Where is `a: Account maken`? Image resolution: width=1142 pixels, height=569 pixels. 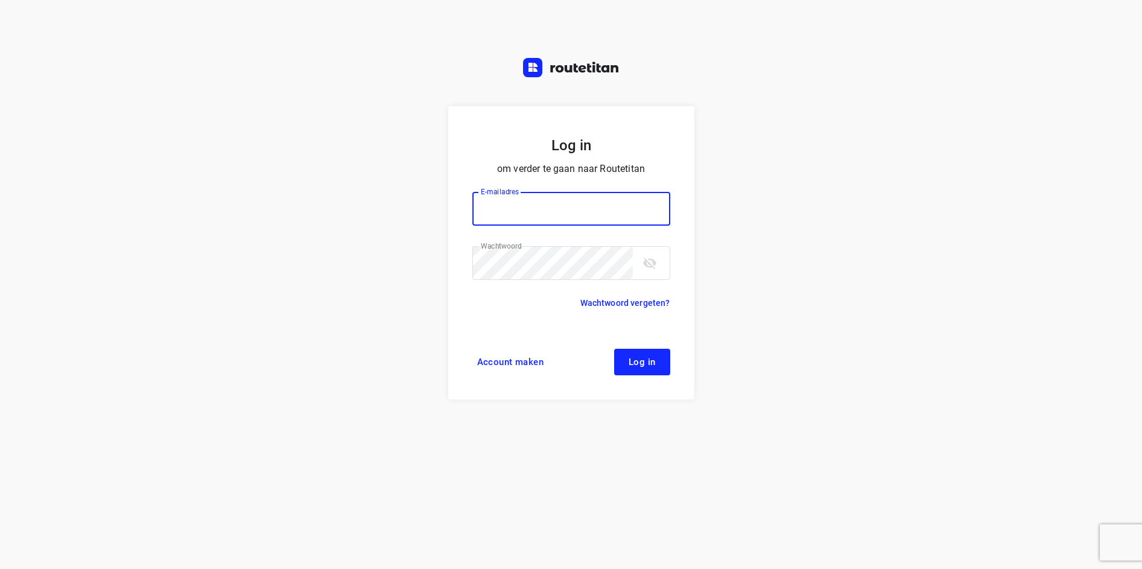
a: Account maken is located at coordinates (510, 362).